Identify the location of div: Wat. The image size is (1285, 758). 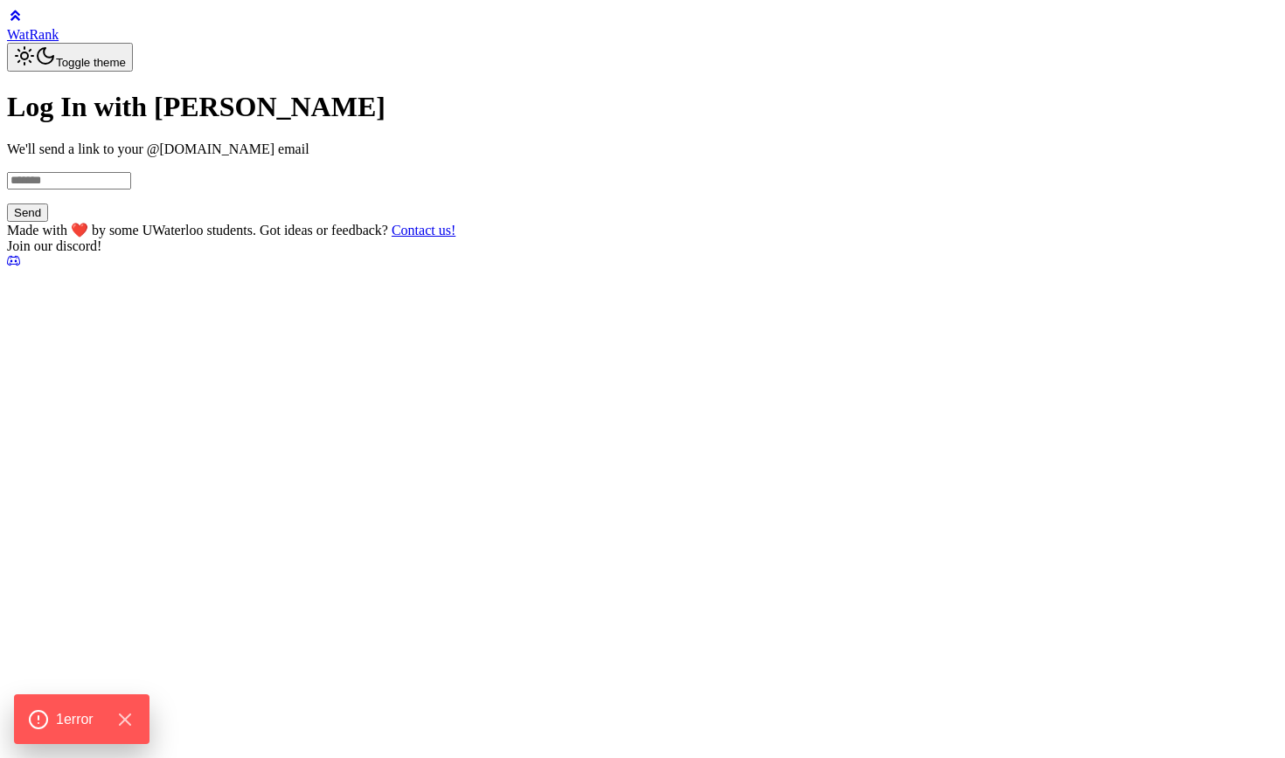
(642, 35).